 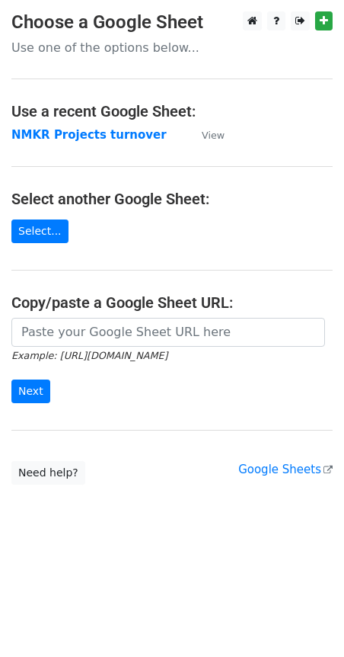 What do you see at coordinates (206, 135) in the screenshot?
I see `a: View` at bounding box center [206, 135].